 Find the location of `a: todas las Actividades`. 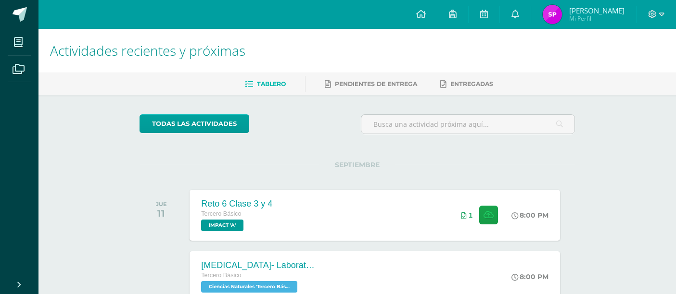

a: todas las Actividades is located at coordinates (194, 124).